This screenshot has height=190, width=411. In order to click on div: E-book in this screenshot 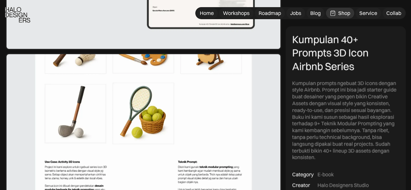, I will do `click(325, 174)`.